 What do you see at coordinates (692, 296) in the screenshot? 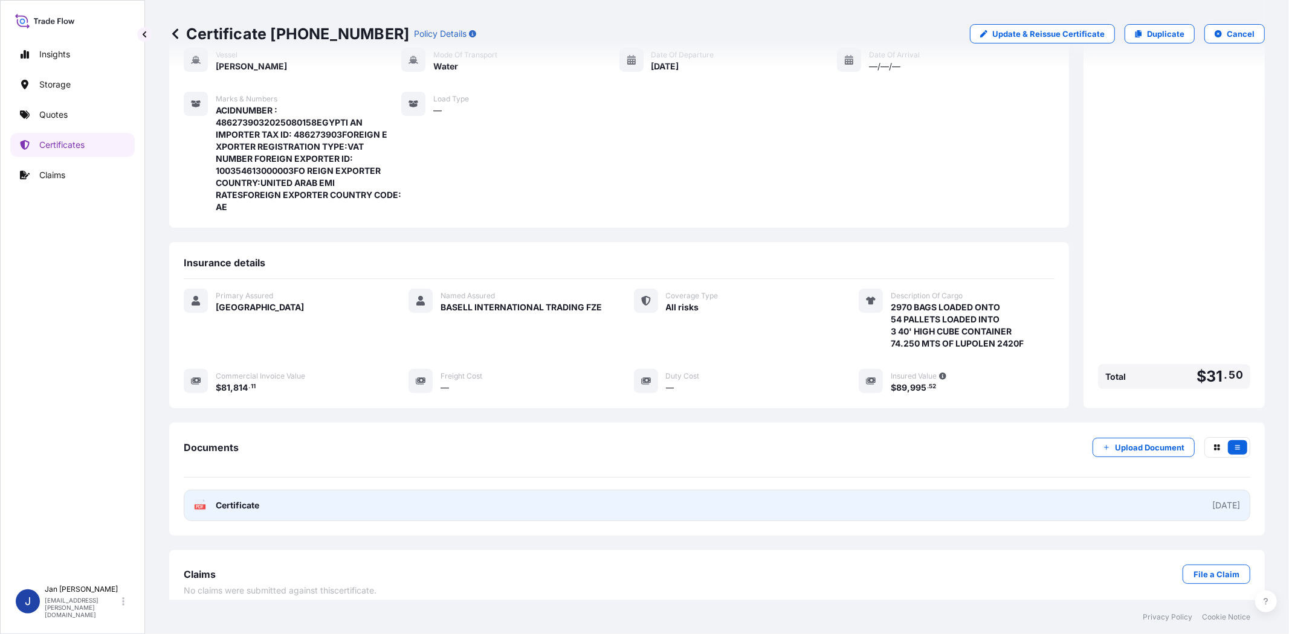
I see `span: Coverage Type` at bounding box center [692, 296].